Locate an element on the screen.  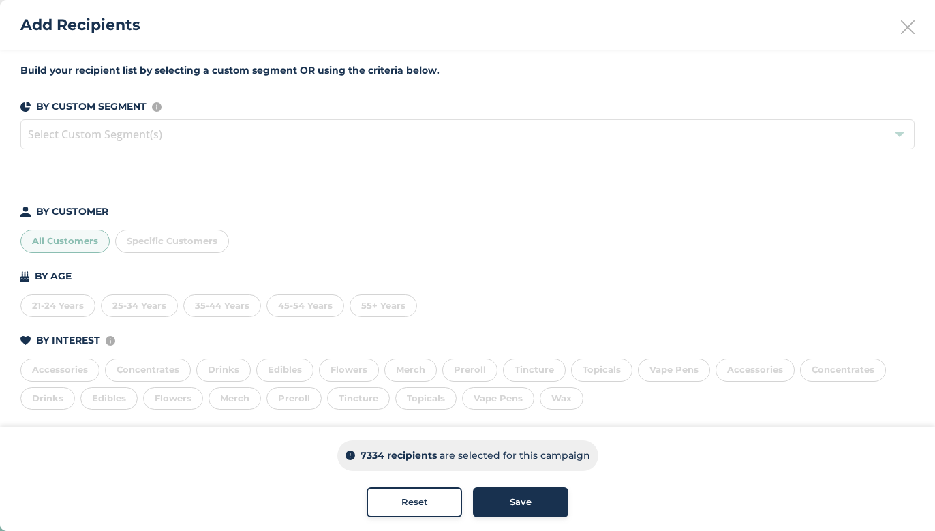
p: BY CUSTOMER is located at coordinates (72, 211).